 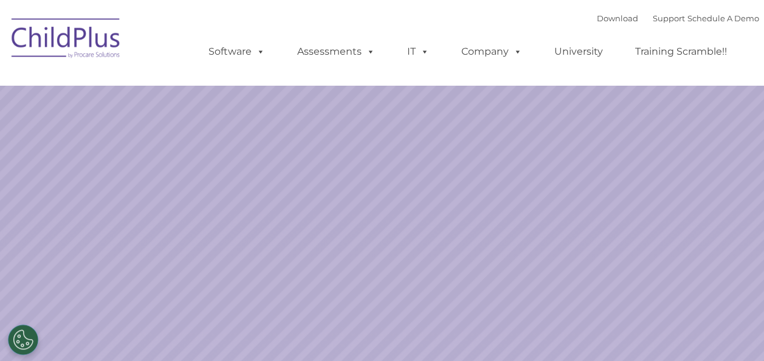 I want to click on a: Download, so click(x=618, y=18).